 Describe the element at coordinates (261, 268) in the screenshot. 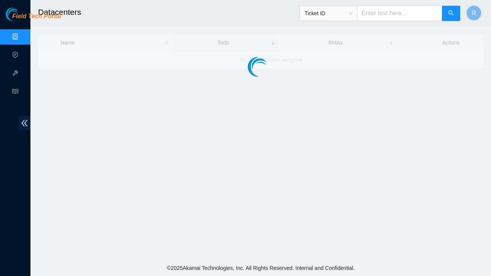

I see `footer: © 2025 Akamai Technologies, Inc. All Rights Reserved. Internal and Confidential.` at that location.